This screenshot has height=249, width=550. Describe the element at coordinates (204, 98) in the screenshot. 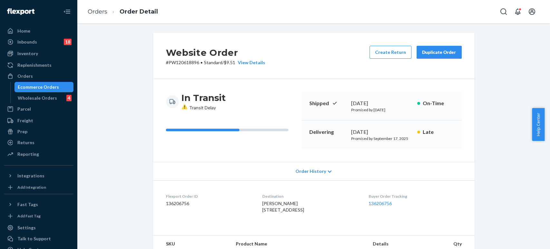

I see `h3: In Transit` at that location.